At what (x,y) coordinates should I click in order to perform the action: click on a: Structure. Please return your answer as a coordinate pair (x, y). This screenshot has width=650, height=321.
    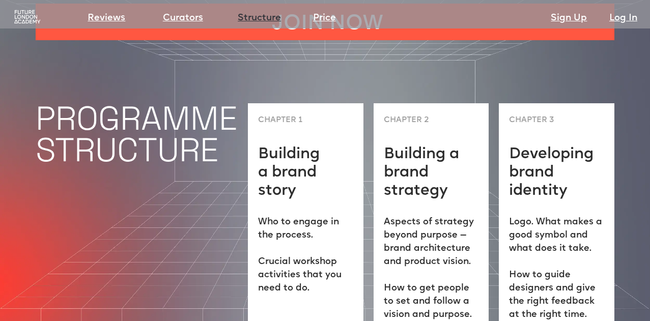
    Looking at the image, I should click on (259, 18).